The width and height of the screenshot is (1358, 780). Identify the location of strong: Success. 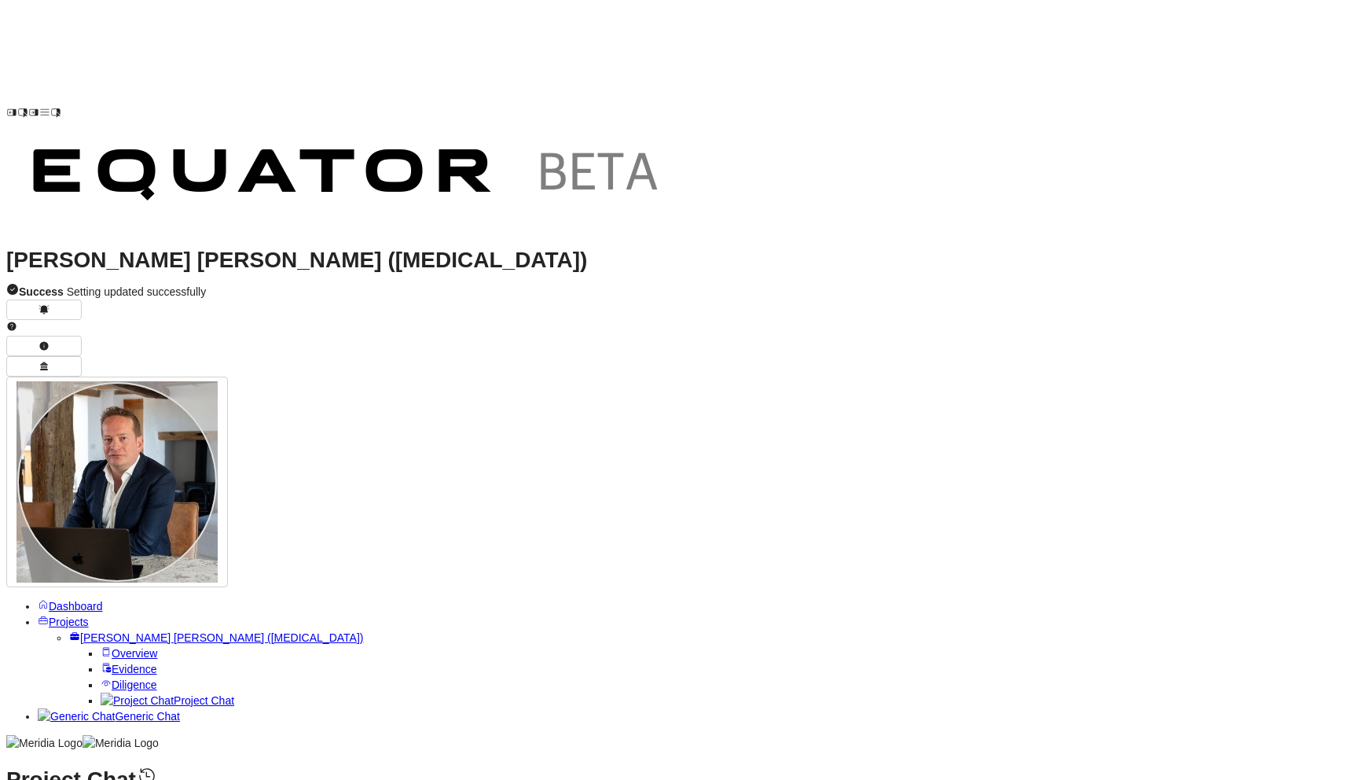
(41, 292).